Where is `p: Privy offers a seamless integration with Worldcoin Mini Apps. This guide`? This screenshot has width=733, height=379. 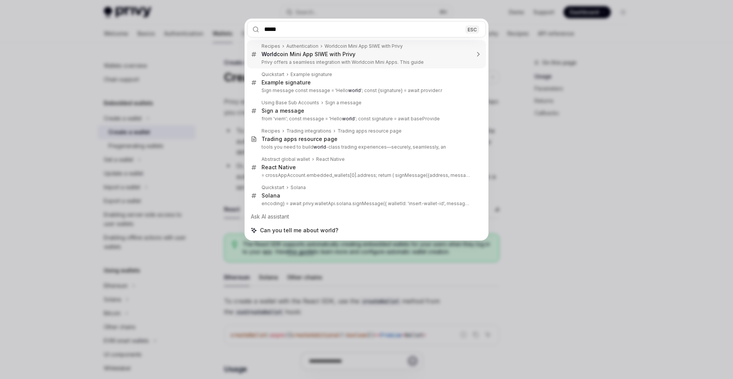
p: Privy offers a seamless integration with Worldcoin Mini Apps. This guide is located at coordinates (366, 62).